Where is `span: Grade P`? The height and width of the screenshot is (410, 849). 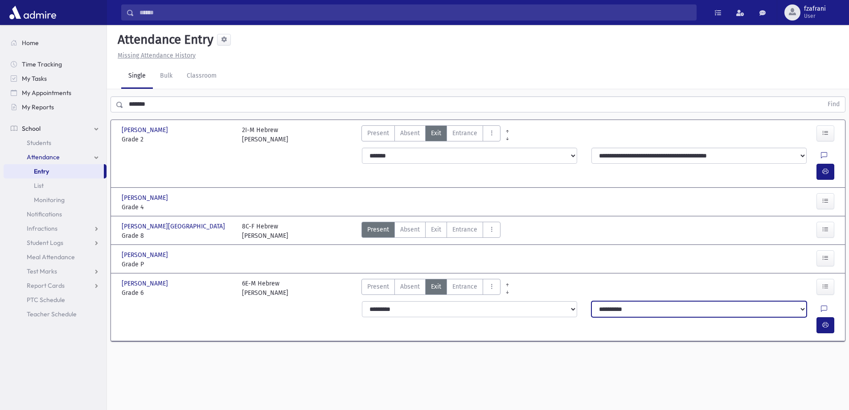
span: Grade P is located at coordinates (177, 264).